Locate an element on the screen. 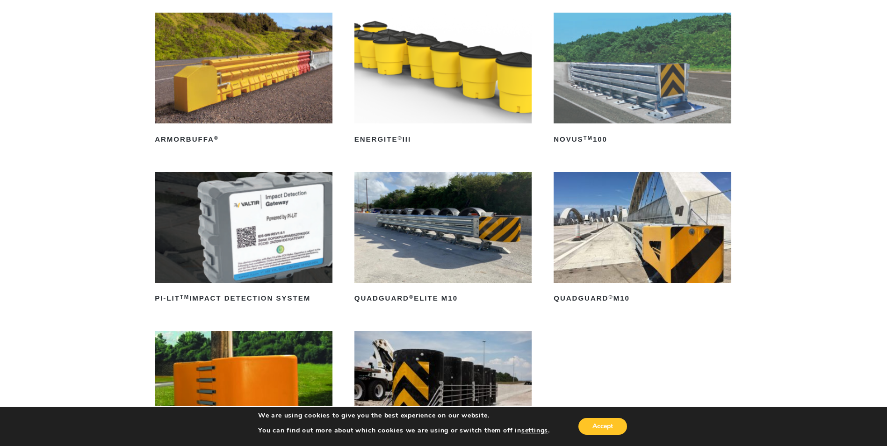 This screenshot has height=446, width=887. a: QuadGuard®Elite M10 is located at coordinates (443, 239).